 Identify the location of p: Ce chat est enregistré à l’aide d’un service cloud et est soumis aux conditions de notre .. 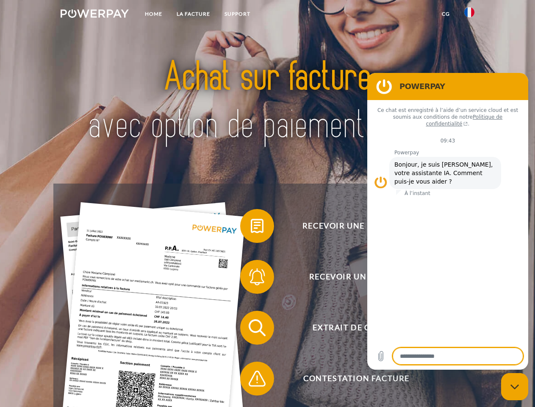
(81, 44).